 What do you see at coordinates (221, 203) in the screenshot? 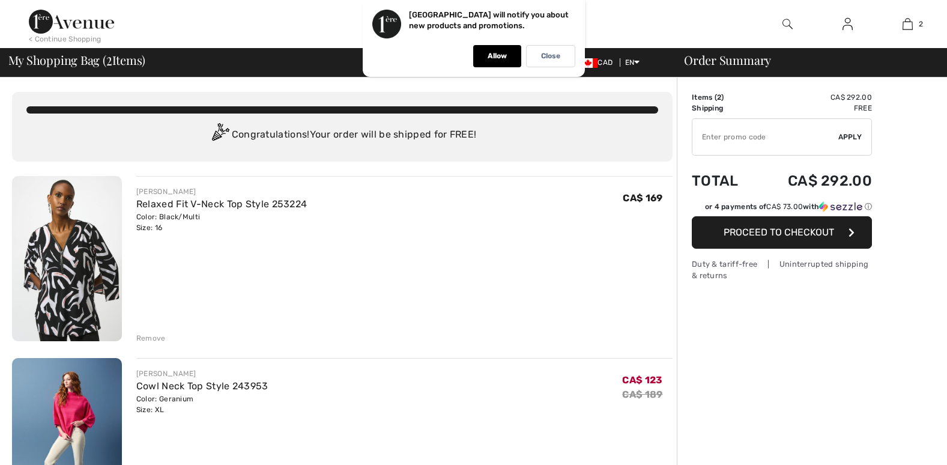
I see `a: Relaxed Fit V-Neck Top Style 253224` at bounding box center [221, 203].